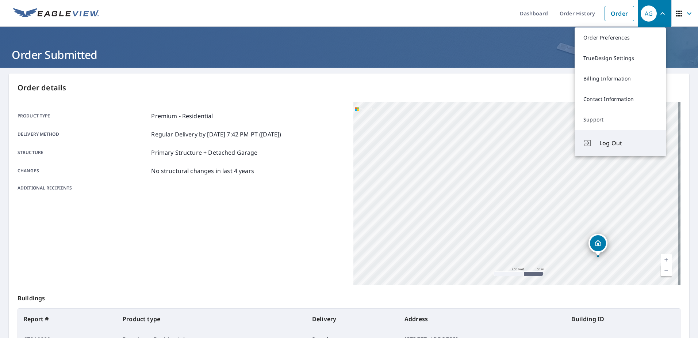  What do you see at coordinates (667, 270) in the screenshot?
I see `a: Current Level 17, Zoom Out` at bounding box center [667, 270].